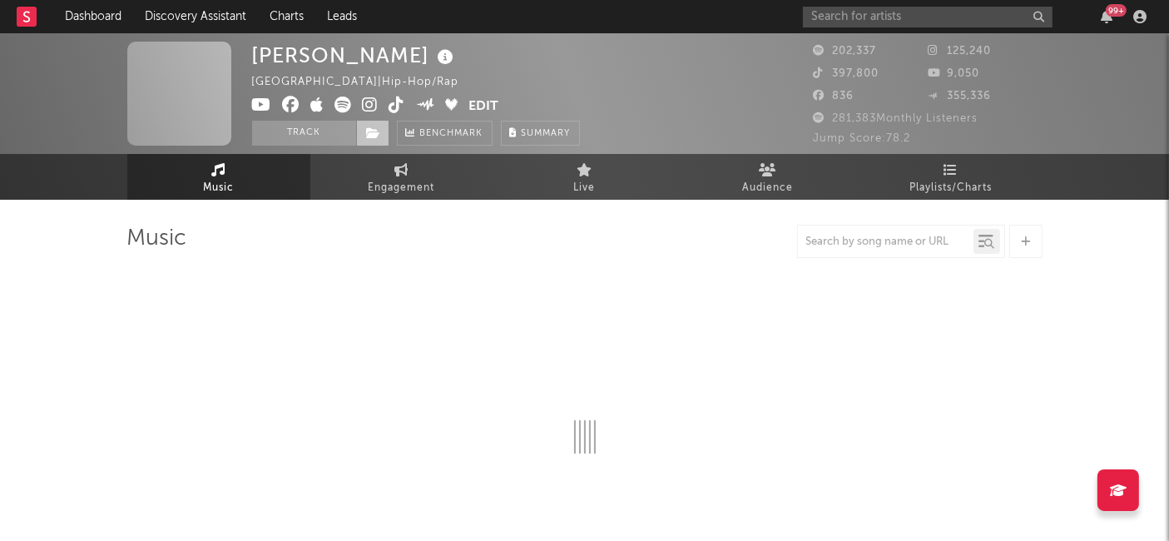 The height and width of the screenshot is (541, 1169). Describe the element at coordinates (444, 133) in the screenshot. I see `a: Benchmark` at that location.